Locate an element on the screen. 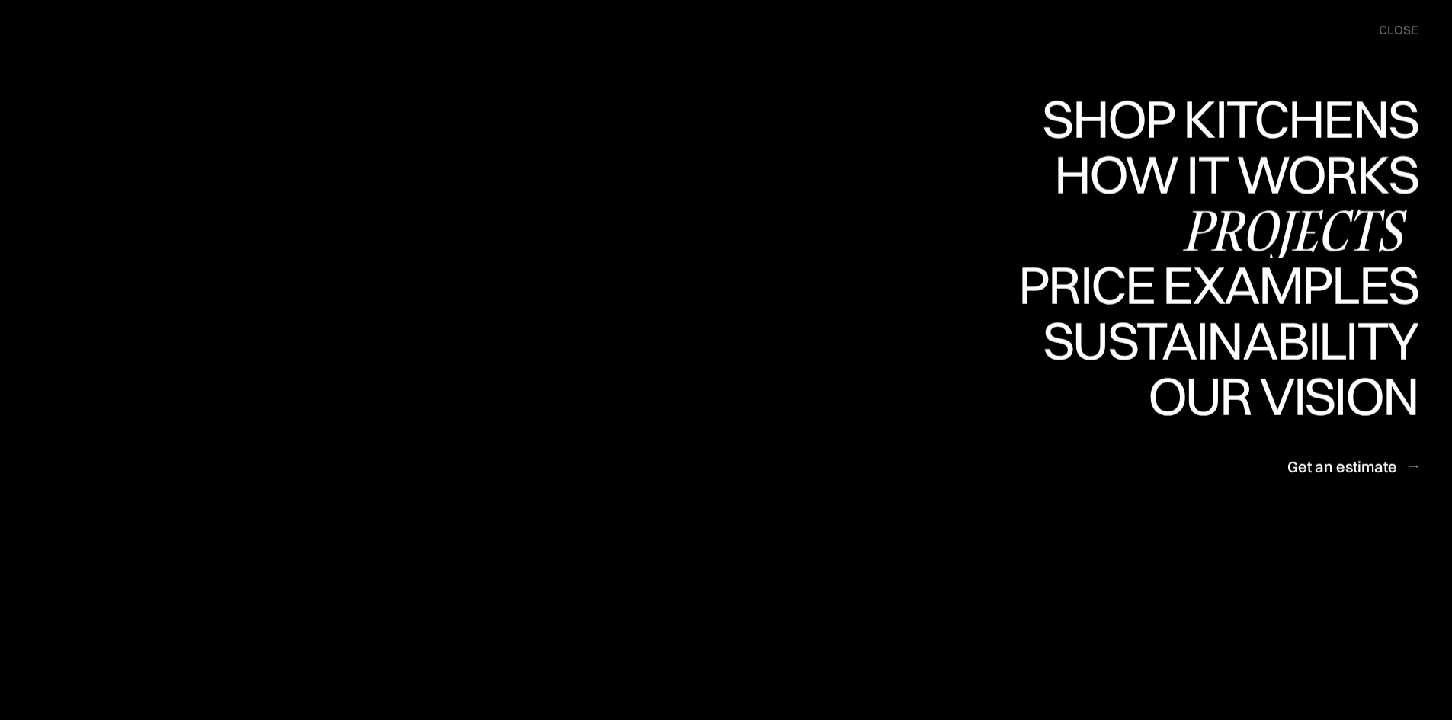 Image resolution: width=1452 pixels, height=720 pixels. div: Get an estimate is located at coordinates (1342, 466).